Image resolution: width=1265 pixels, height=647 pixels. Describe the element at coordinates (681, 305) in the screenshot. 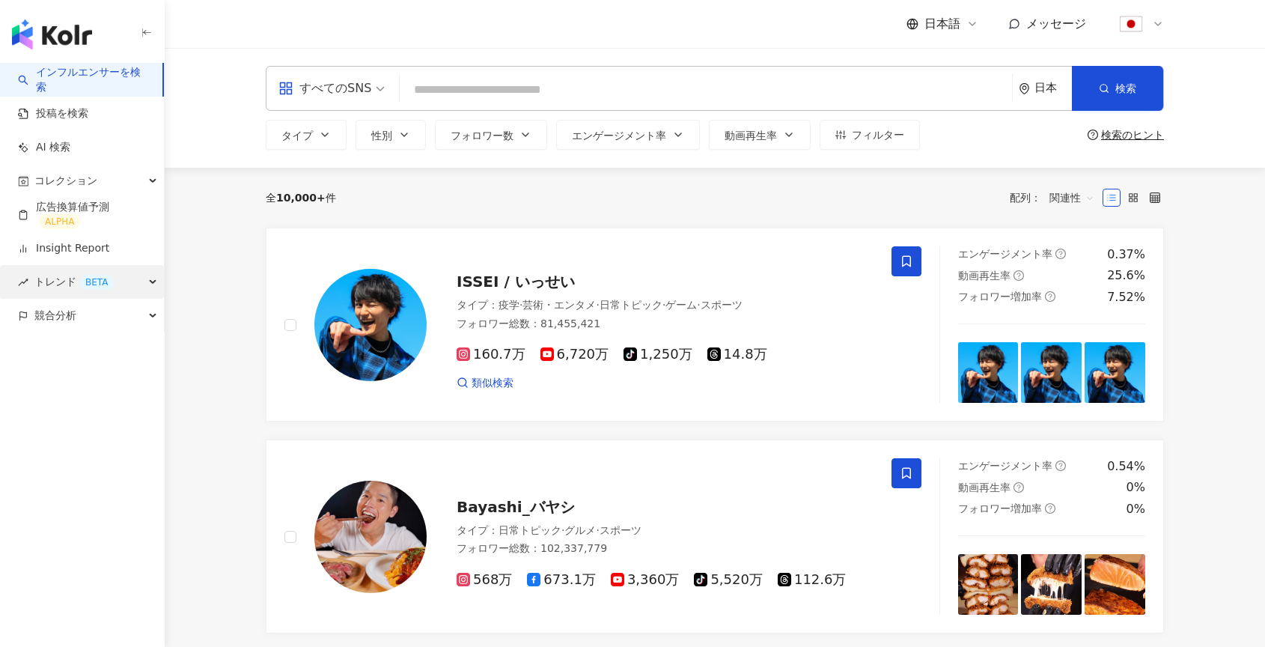

I see `span: ゲーム` at that location.